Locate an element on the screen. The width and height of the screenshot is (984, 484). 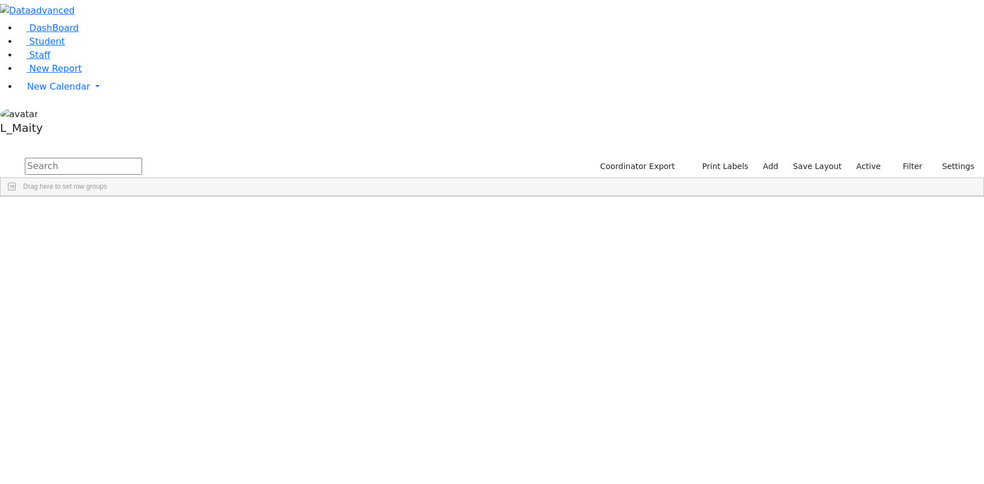
input: Search is located at coordinates (83, 166).